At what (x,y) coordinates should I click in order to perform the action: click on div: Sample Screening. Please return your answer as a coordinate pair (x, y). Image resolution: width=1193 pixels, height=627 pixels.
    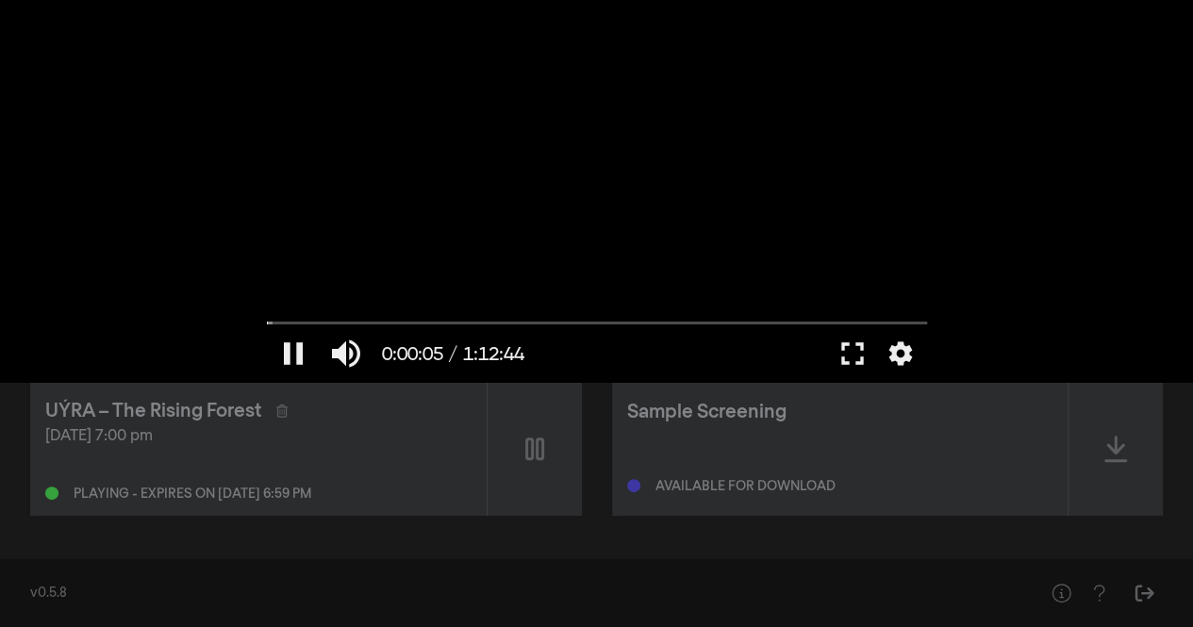
    Looking at the image, I should click on (706, 412).